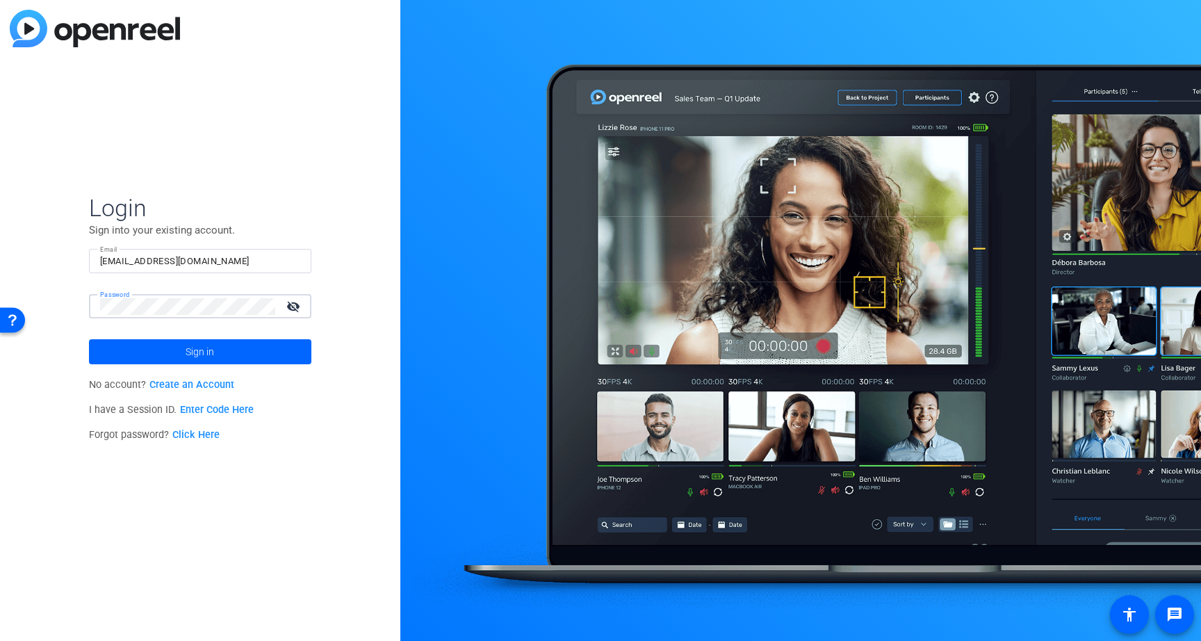  What do you see at coordinates (115, 294) in the screenshot?
I see `mat-label: Password` at bounding box center [115, 294].